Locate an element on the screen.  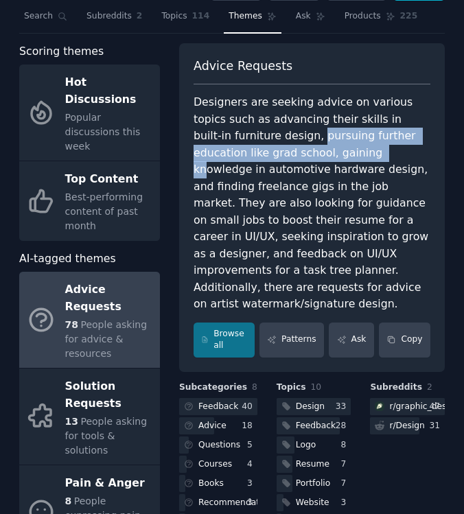
a: Questions5 is located at coordinates (218, 444).